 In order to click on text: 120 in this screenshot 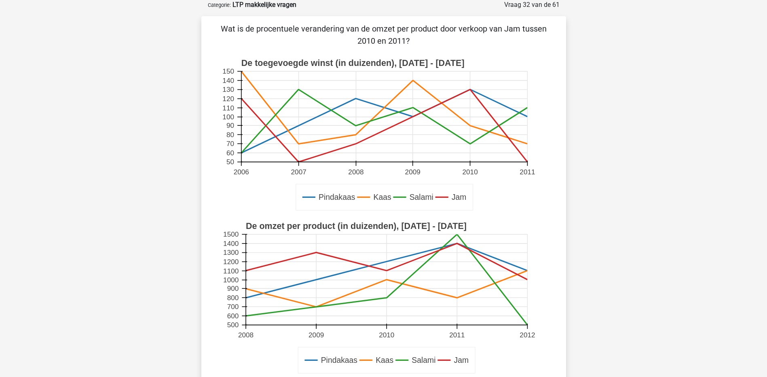, I will do `click(228, 99)`.